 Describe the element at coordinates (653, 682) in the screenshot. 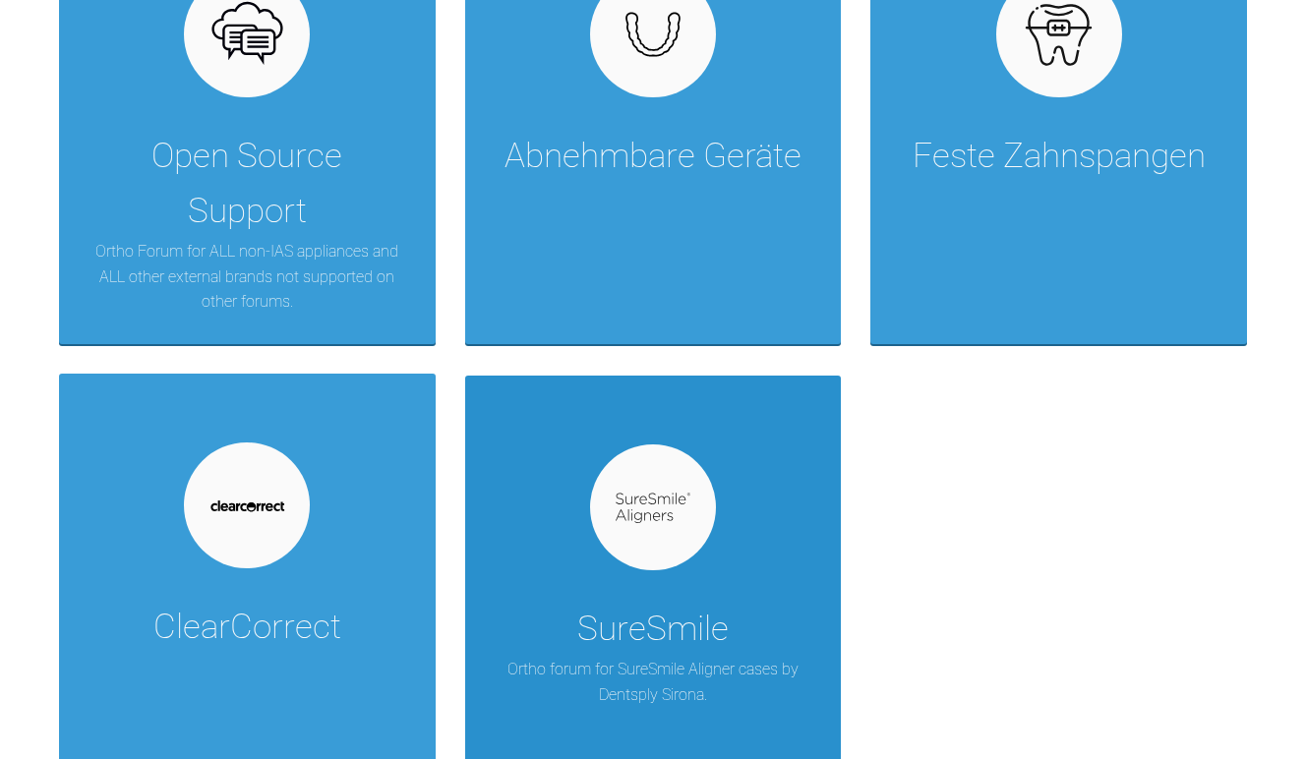

I see `p: Ortho forum for SureSmile Aligner cases by Dentsply Sirona.` at that location.